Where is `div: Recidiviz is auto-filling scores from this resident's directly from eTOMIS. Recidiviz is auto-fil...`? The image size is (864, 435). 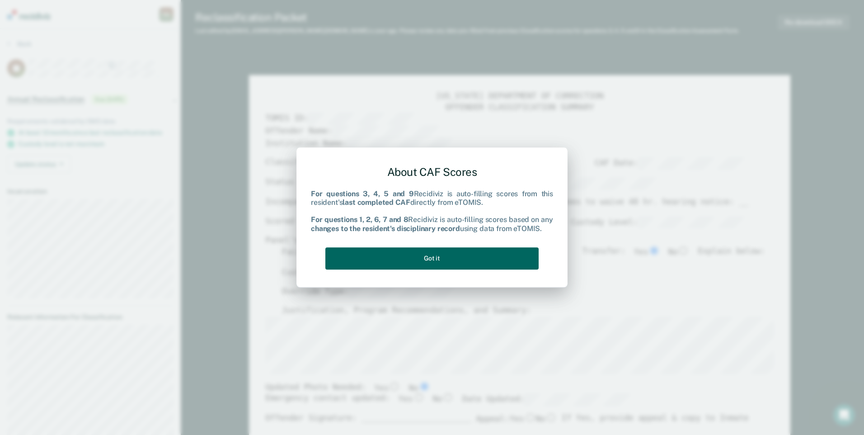
div: Recidiviz is auto-filling scores from this resident's directly from eTOMIS. Recidiviz is auto-fil... is located at coordinates (432, 211).